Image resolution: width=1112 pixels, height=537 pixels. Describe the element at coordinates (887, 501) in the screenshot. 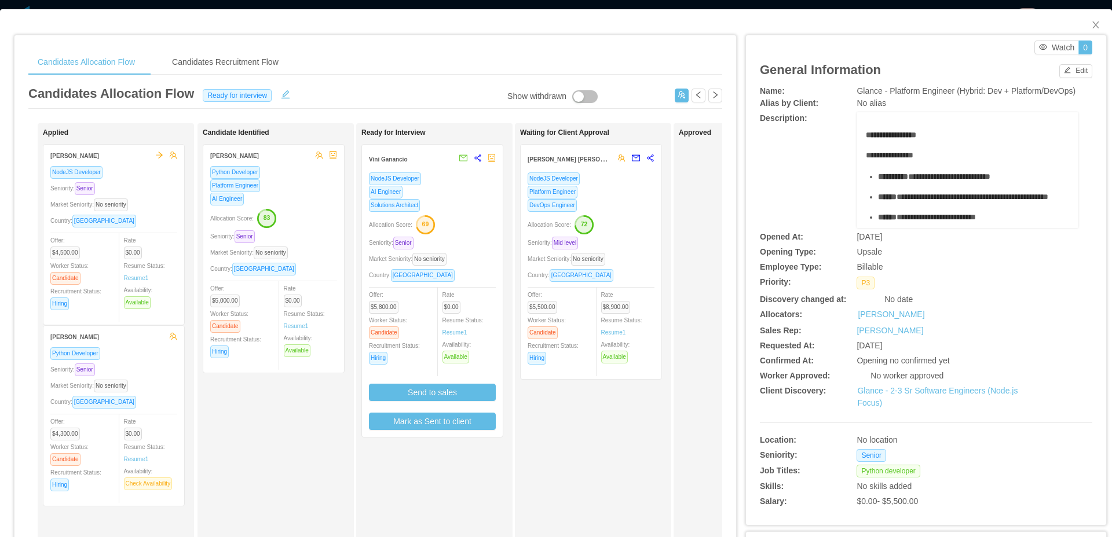

I see `span: $0.00 - $5,500.00` at that location.